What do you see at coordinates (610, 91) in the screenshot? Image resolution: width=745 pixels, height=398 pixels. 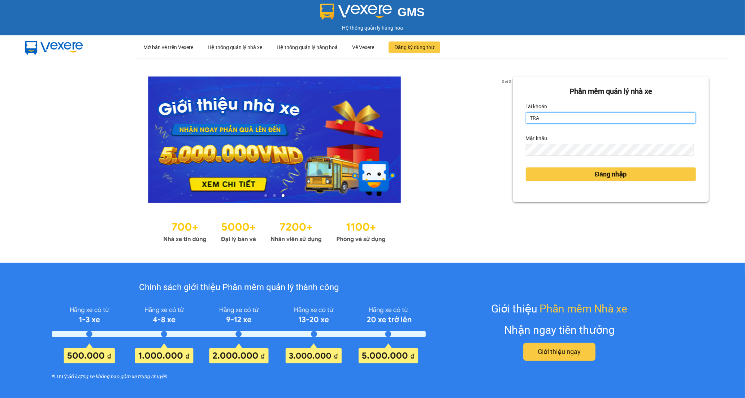 I see `div: Phần mềm quản lý nhà xe` at bounding box center [610, 91].